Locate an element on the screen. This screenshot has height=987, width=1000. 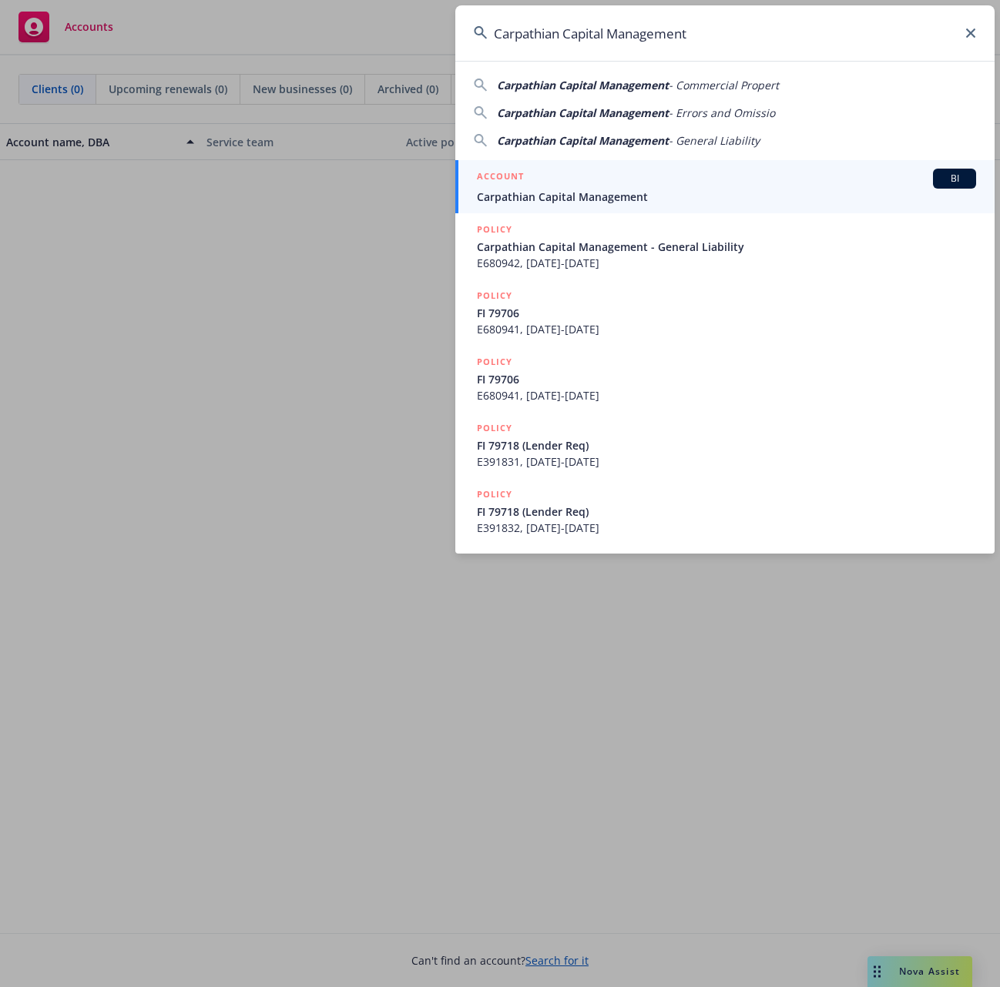
h5: ACCOUNT is located at coordinates (500, 178).